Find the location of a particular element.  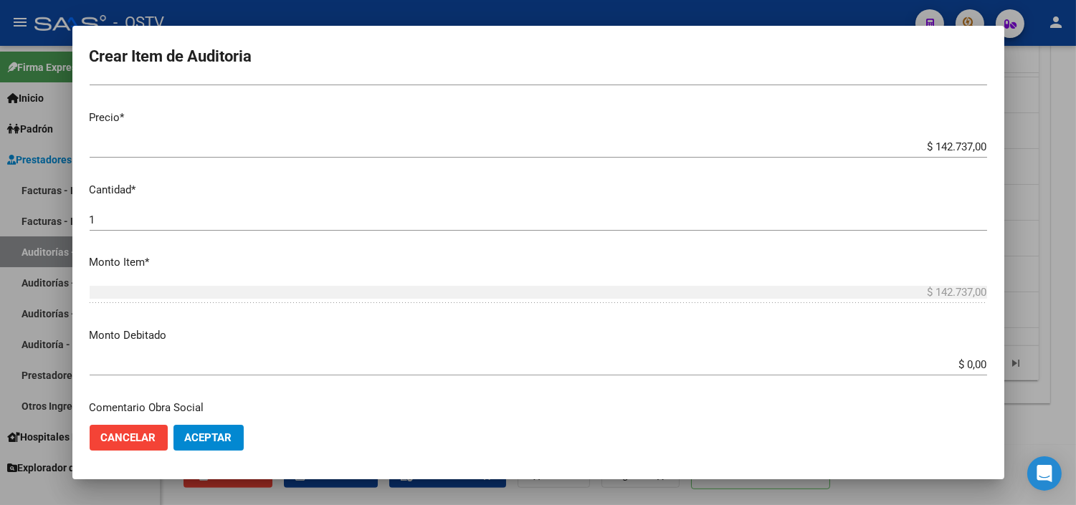

p: Monto Item is located at coordinates (538, 262).